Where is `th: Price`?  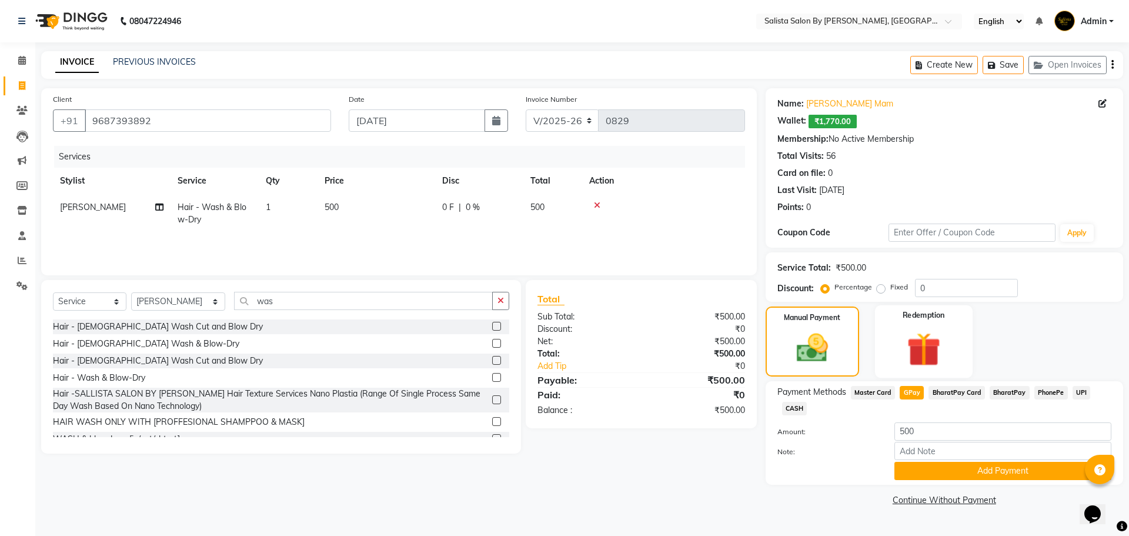
th: Price is located at coordinates (376, 181).